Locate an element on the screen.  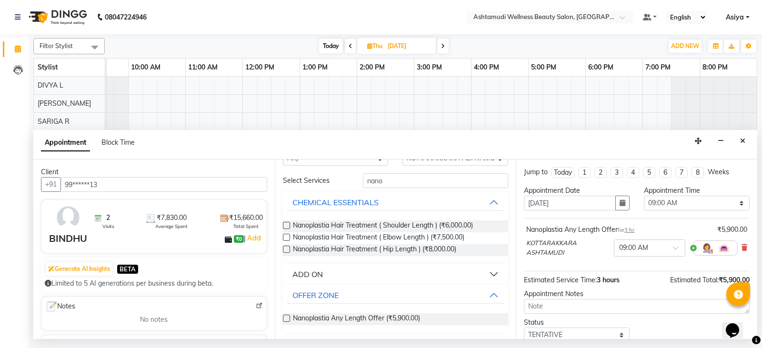
li: 1 is located at coordinates (585, 172).